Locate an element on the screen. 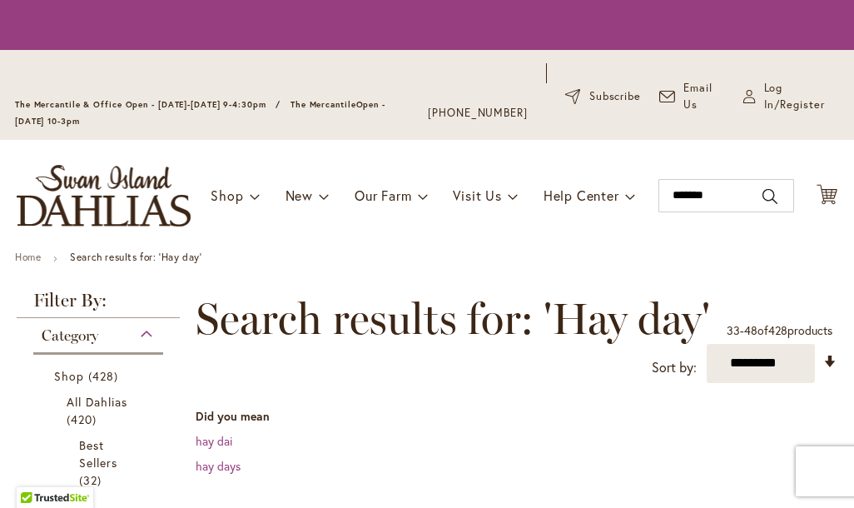 The image size is (854, 508). span: Log In/Register is located at coordinates (802, 97).